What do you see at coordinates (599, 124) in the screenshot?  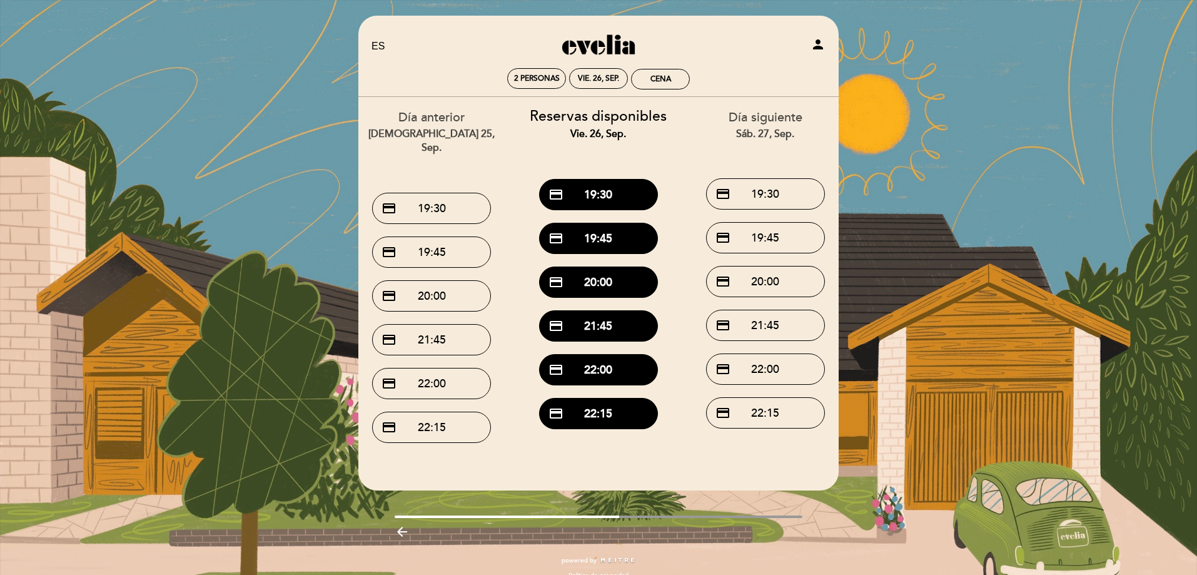 I see `div: Reservas disponibles` at bounding box center [599, 124].